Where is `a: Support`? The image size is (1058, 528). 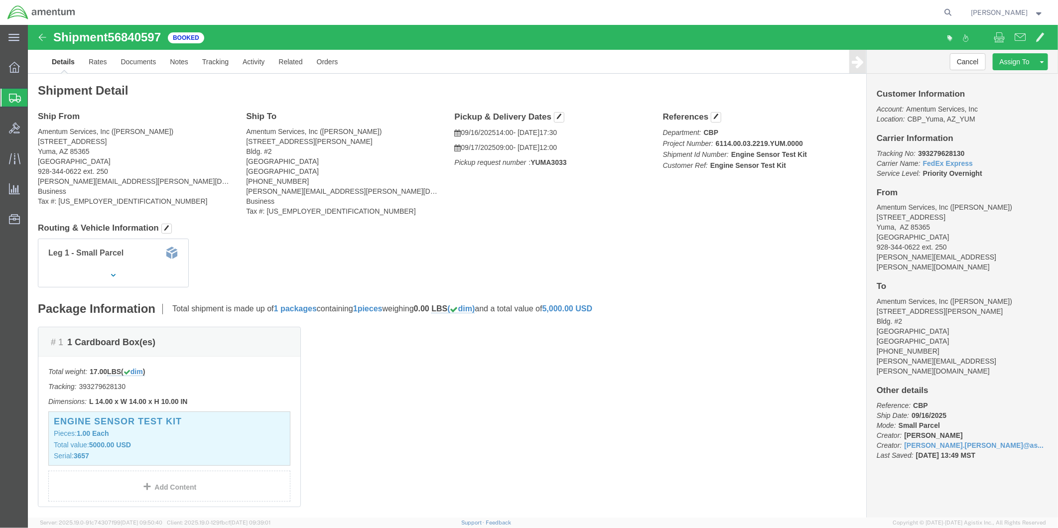 a: Support is located at coordinates (474, 523).